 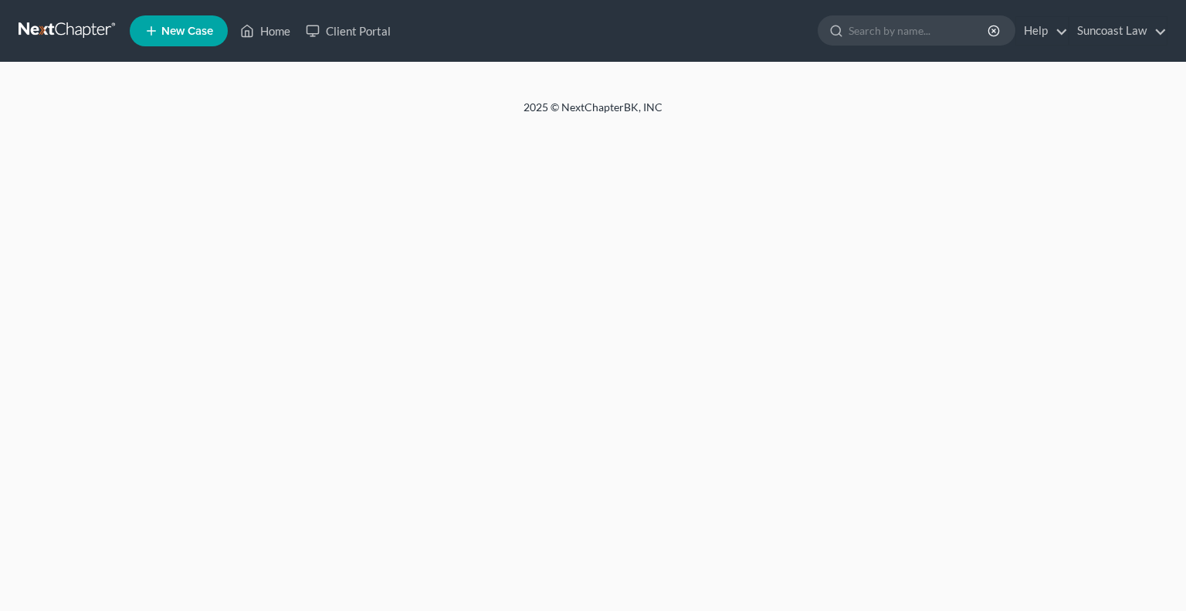 I want to click on span: New Case, so click(x=187, y=31).